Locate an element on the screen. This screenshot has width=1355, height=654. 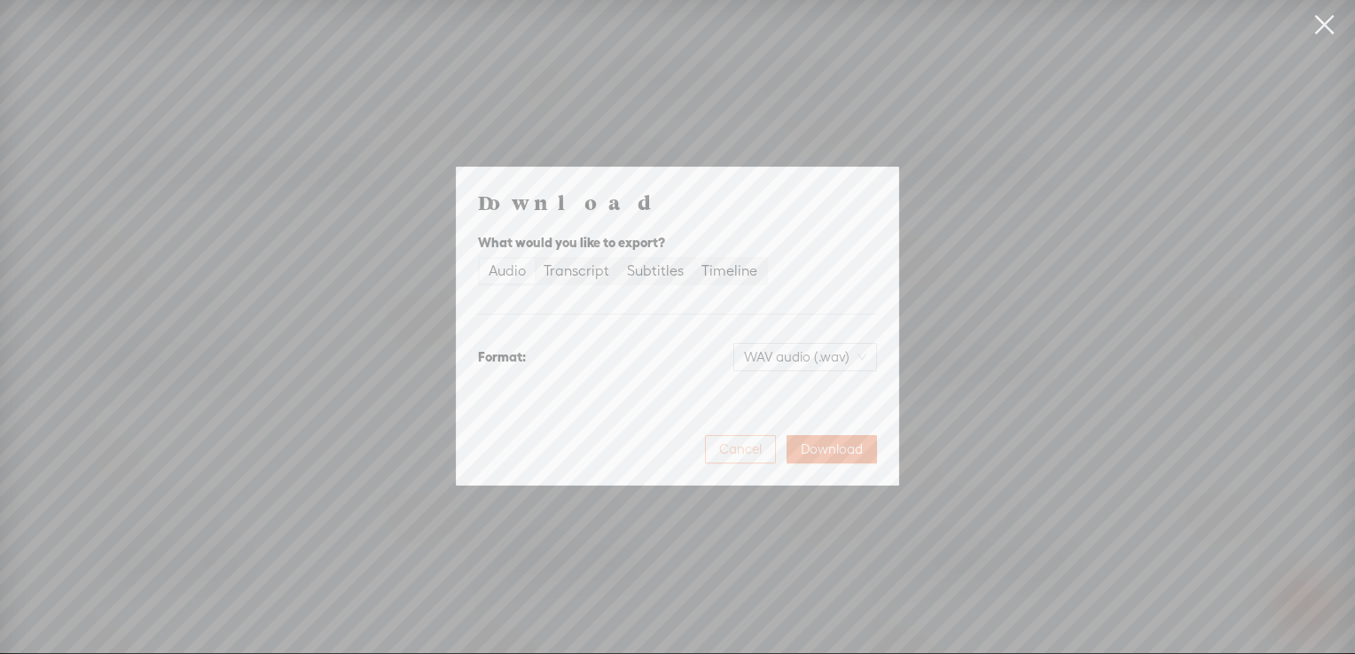
div: Transcript is located at coordinates (576, 271).